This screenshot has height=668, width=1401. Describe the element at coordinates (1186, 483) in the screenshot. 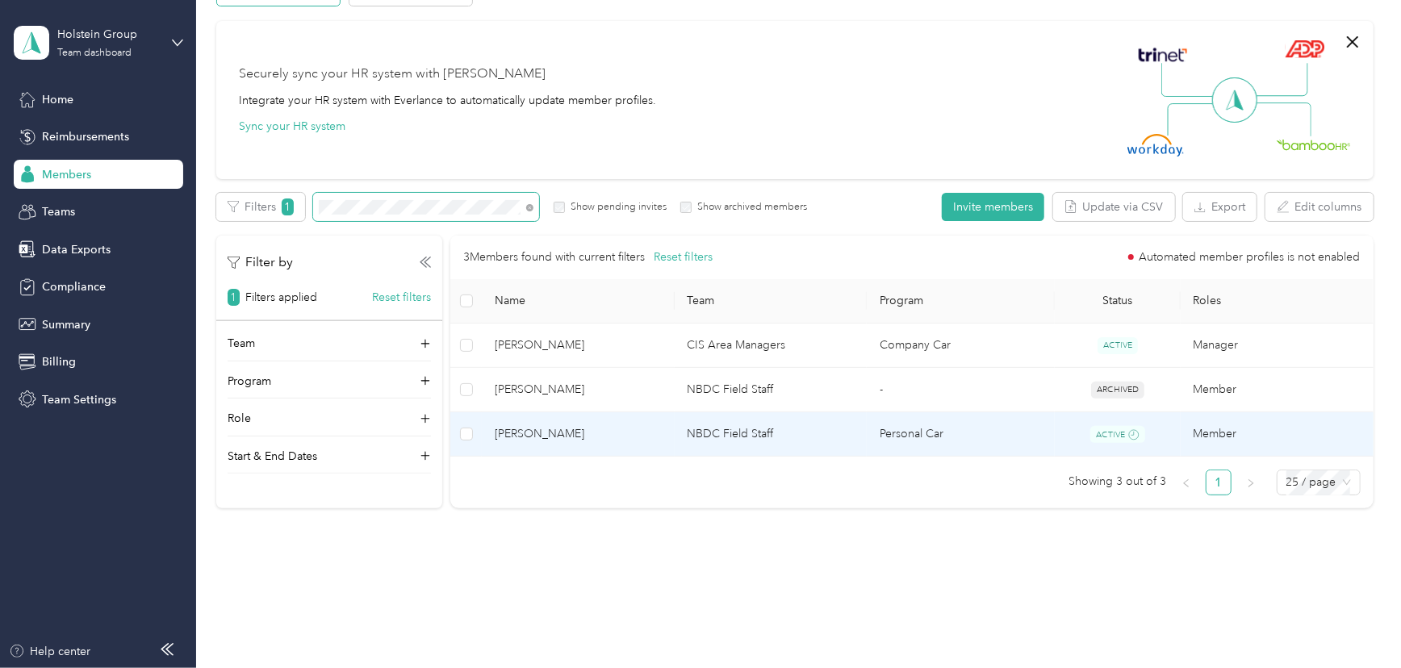

I see `span: left` at that location.